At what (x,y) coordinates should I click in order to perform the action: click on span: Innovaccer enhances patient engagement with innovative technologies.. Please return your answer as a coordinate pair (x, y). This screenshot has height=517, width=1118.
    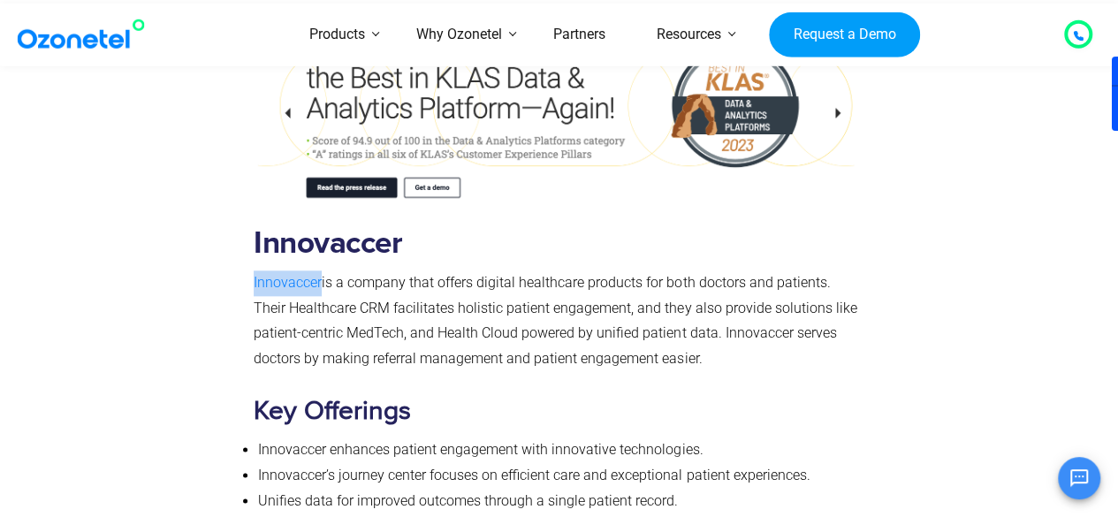
    Looking at the image, I should click on (480, 449).